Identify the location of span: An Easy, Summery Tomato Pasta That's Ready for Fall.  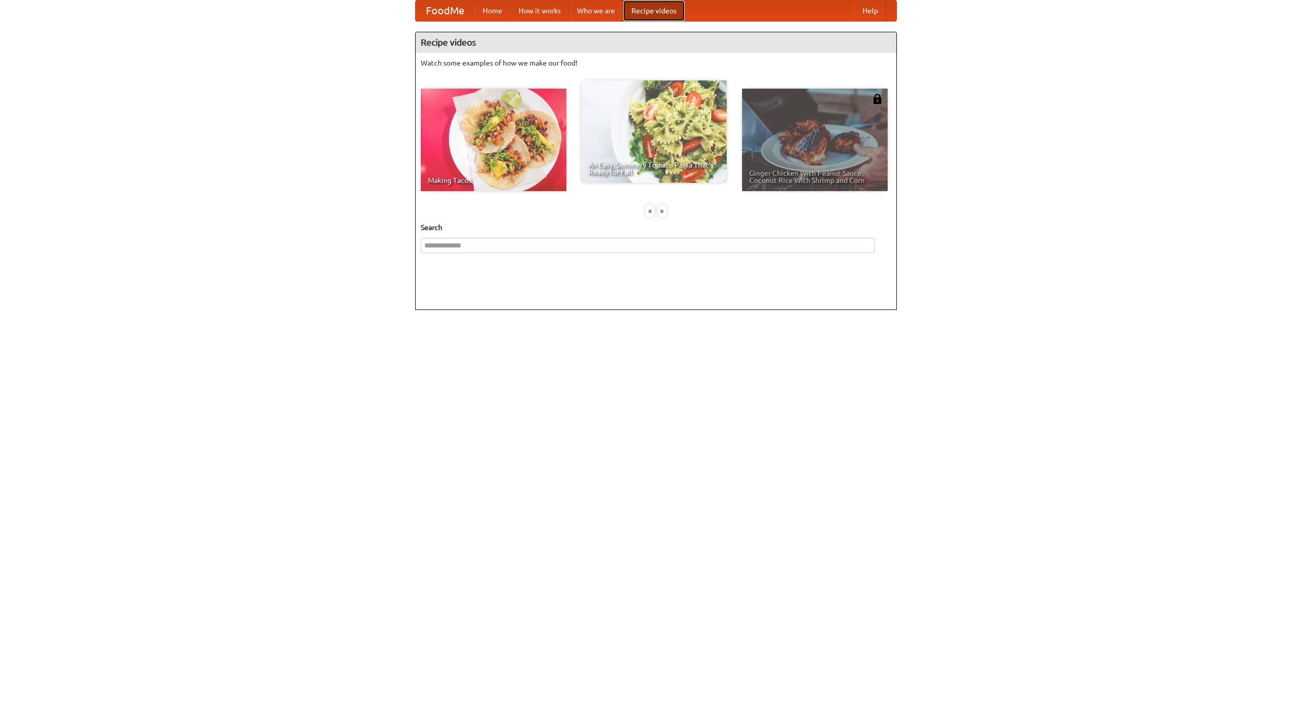
(654, 169).